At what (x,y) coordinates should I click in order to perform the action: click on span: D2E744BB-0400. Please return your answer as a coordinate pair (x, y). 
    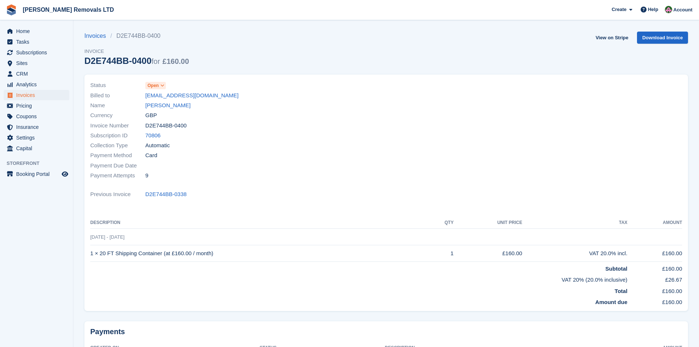
    Looking at the image, I should click on (166, 125).